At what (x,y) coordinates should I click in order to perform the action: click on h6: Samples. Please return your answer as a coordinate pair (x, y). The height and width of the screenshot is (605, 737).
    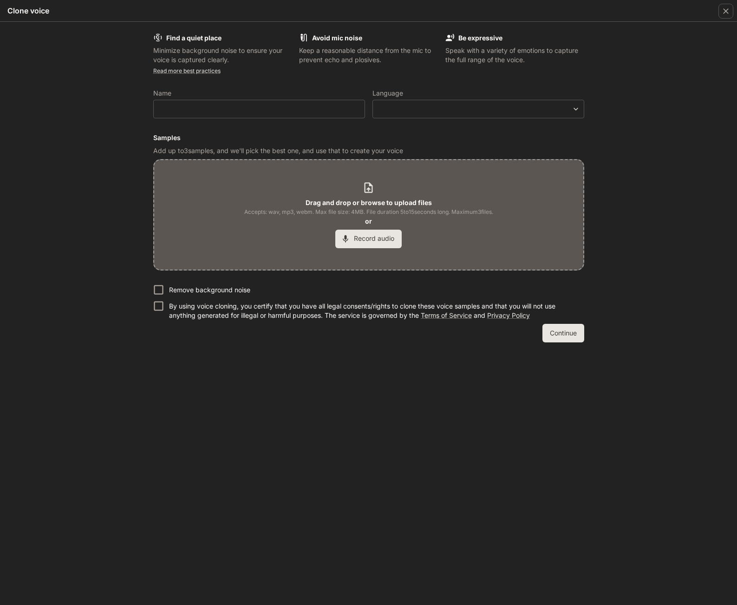
    Looking at the image, I should click on (369, 138).